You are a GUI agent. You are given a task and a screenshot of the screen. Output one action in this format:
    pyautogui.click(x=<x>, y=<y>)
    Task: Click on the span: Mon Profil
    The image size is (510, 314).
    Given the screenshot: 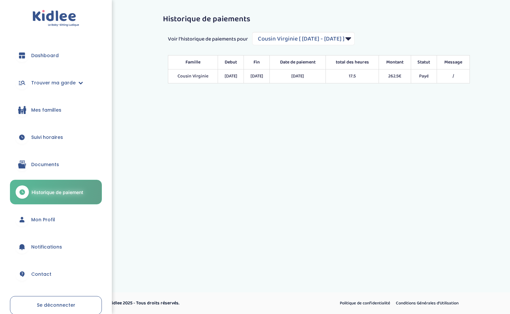 What is the action you would take?
    pyautogui.click(x=43, y=219)
    